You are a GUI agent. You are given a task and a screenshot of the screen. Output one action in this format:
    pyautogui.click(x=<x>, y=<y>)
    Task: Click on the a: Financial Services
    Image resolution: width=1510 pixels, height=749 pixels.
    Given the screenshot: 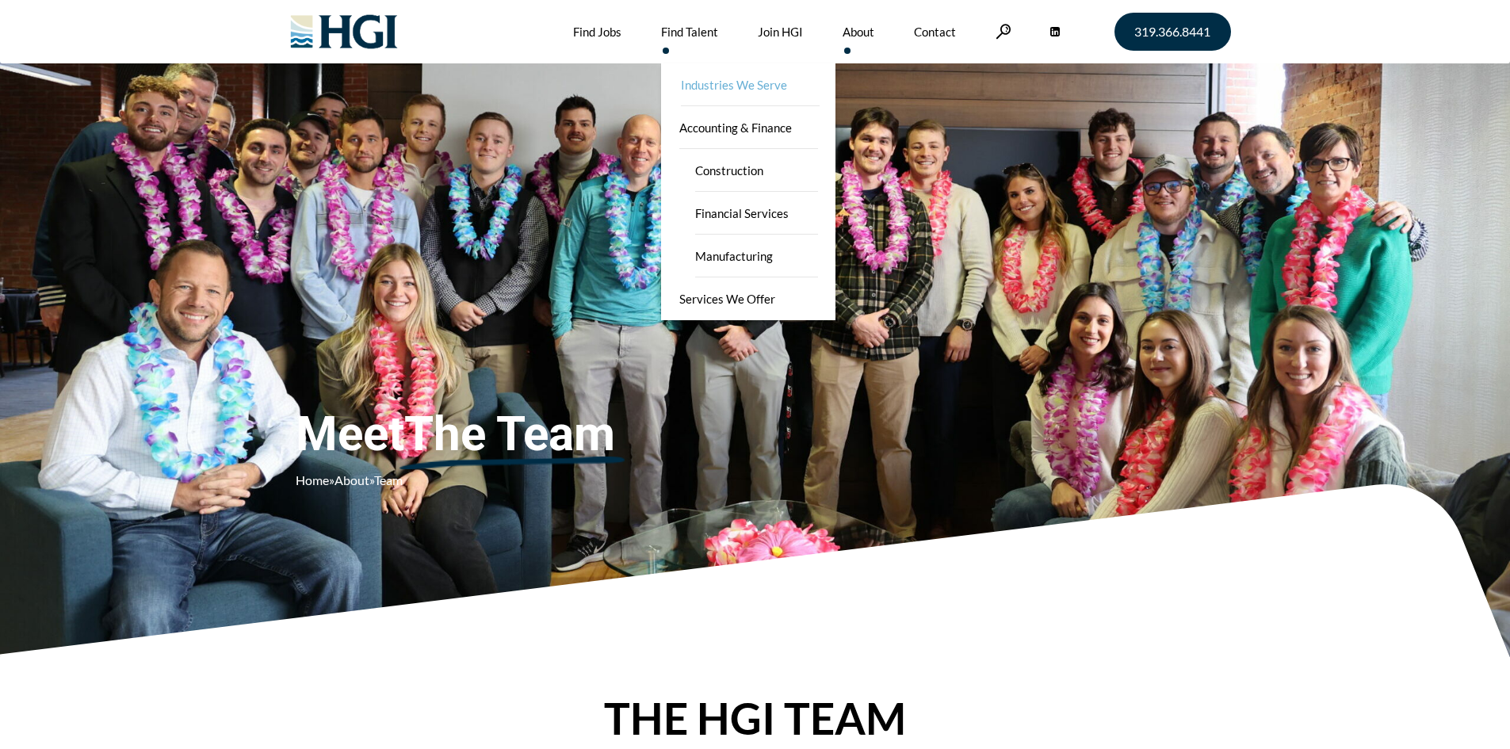 What is the action you would take?
    pyautogui.click(x=756, y=213)
    